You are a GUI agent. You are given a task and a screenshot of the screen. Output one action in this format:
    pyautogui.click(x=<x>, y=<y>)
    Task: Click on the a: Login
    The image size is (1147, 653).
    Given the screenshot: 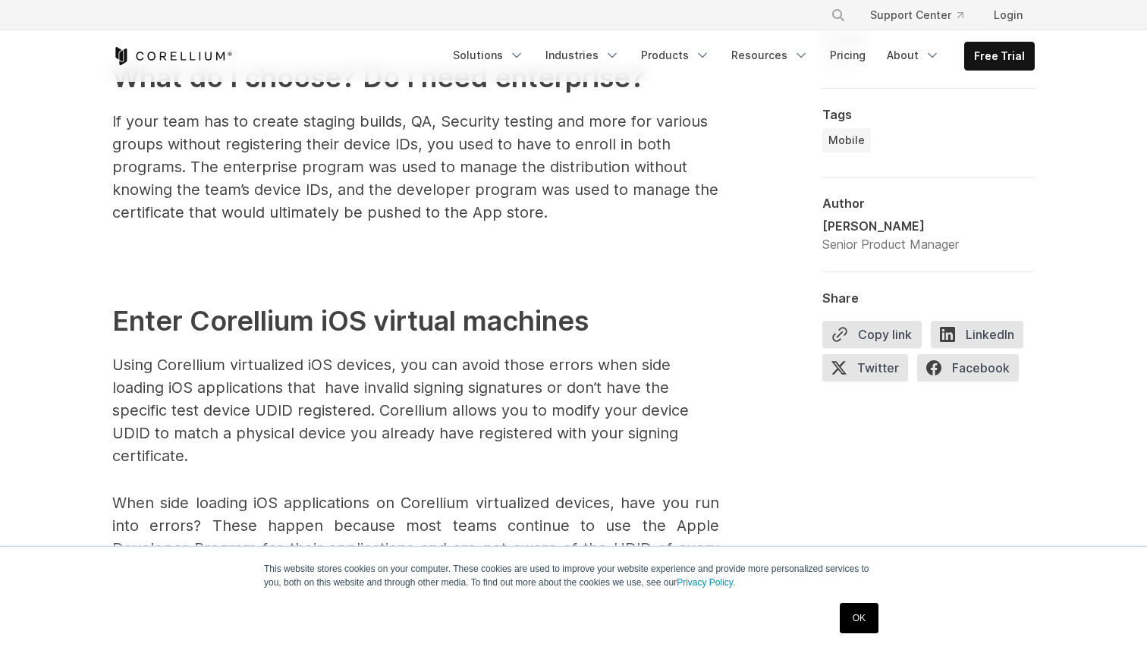 What is the action you would take?
    pyautogui.click(x=1009, y=15)
    